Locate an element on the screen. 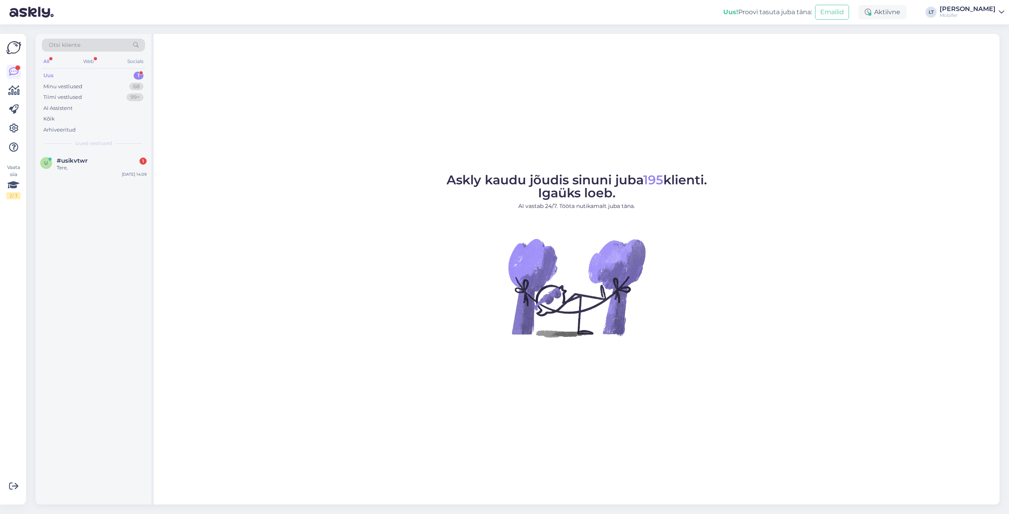 The height and width of the screenshot is (514, 1009). div: Aktiivne is located at coordinates (882, 12).